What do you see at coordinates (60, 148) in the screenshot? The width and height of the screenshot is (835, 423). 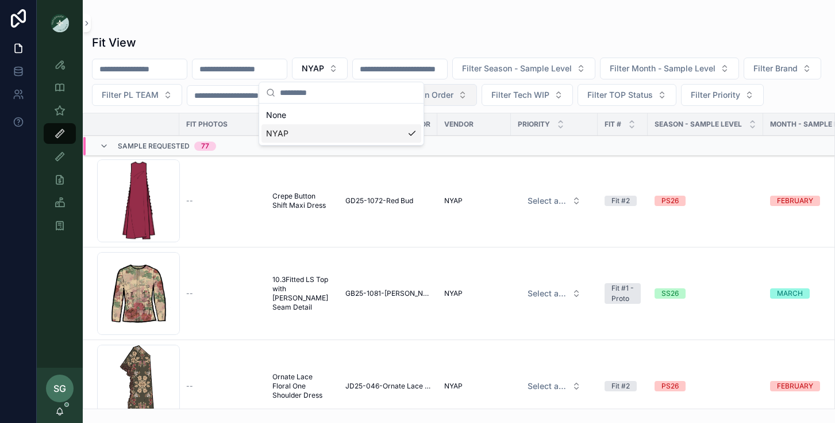 I see `div: scrollable content` at bounding box center [60, 148].